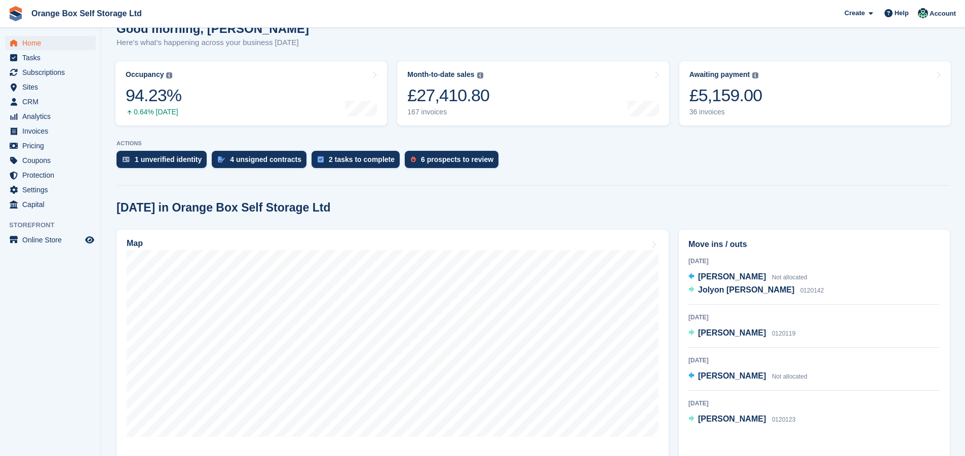  I want to click on div: £5,159.00, so click(726, 95).